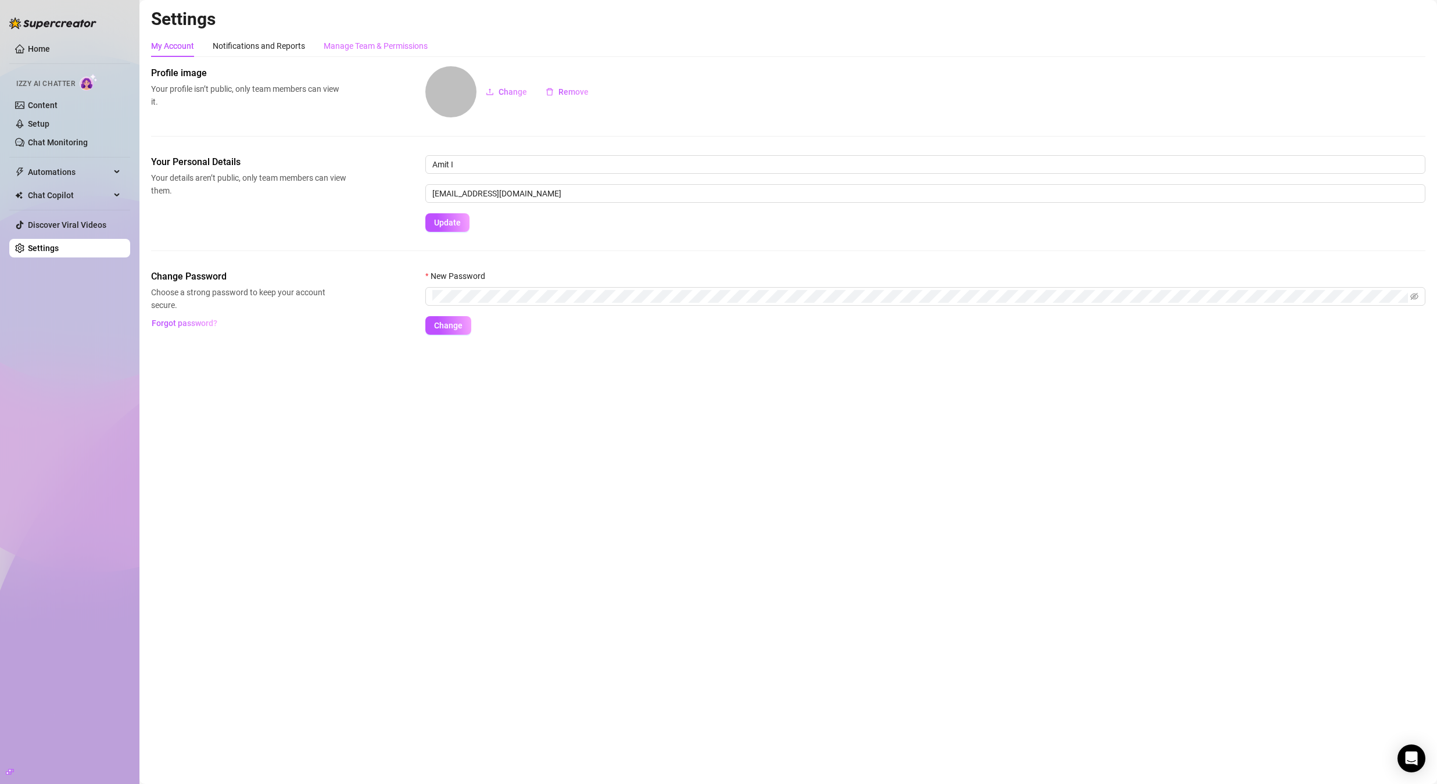 This screenshot has height=784, width=1437. Describe the element at coordinates (925, 164) in the screenshot. I see `input: Enter name` at that location.